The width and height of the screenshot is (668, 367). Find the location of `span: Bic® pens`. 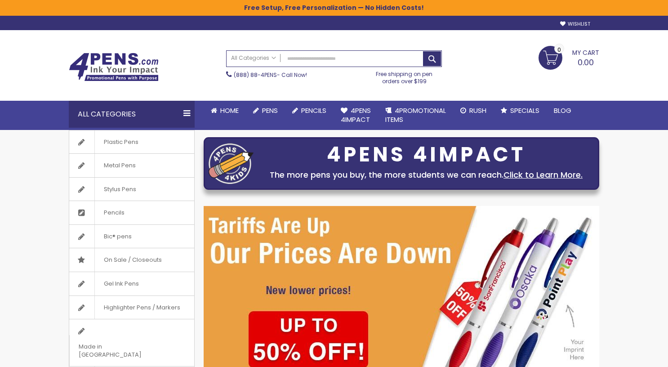

span: Bic® pens is located at coordinates (117, 236).